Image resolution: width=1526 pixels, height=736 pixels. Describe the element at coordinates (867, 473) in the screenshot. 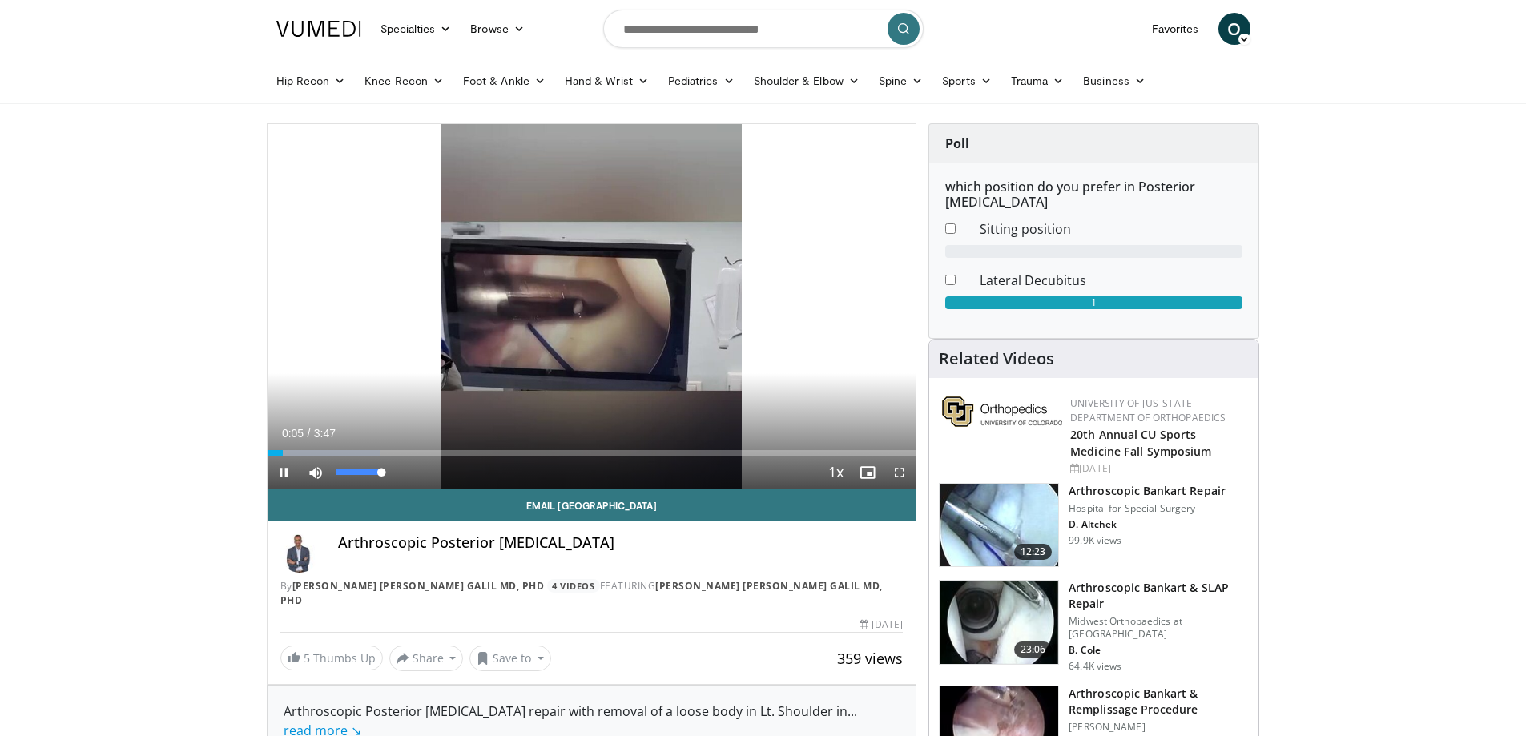

I see `button: Enable picture-in-picture mode` at that location.